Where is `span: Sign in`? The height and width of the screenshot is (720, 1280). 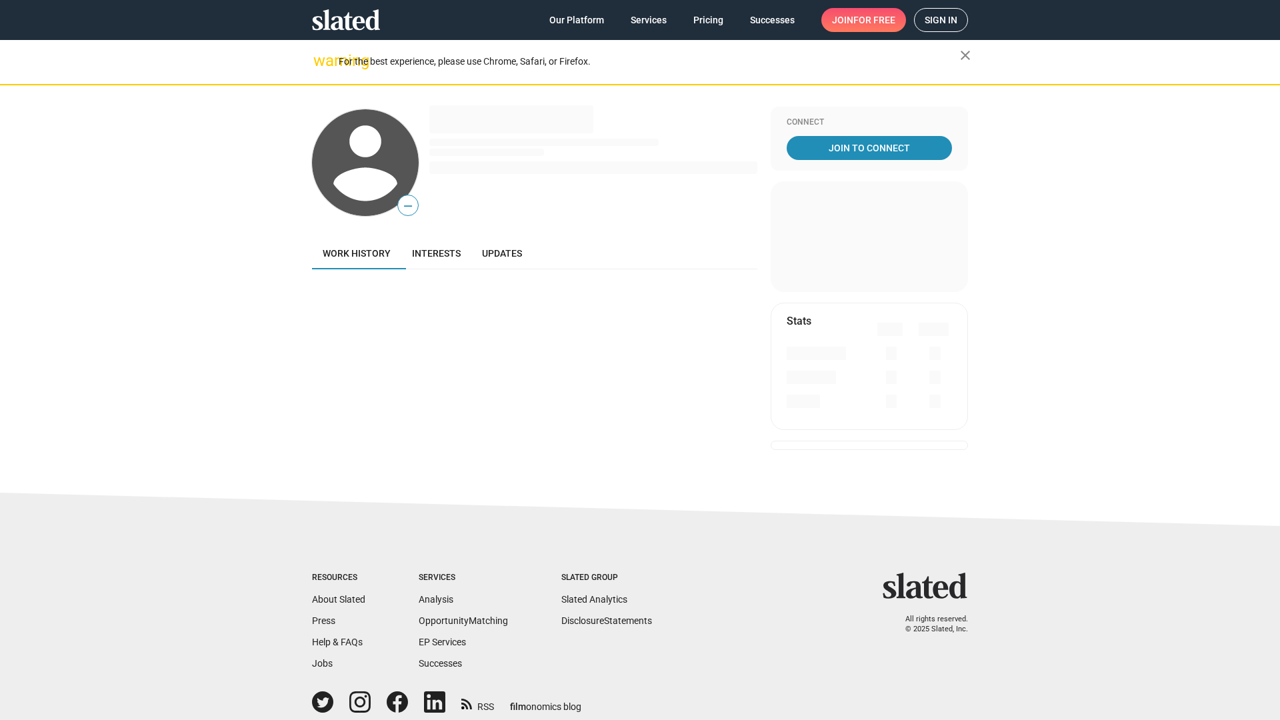
span: Sign in is located at coordinates (941, 20).